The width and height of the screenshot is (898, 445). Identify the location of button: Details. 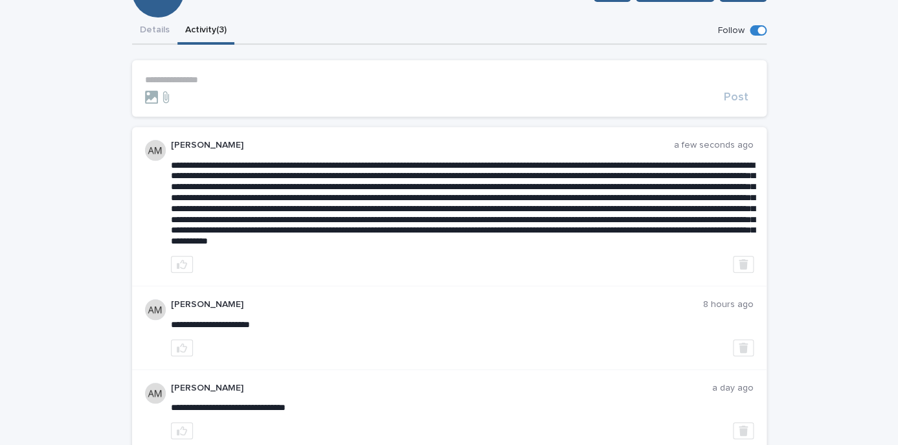
(155, 31).